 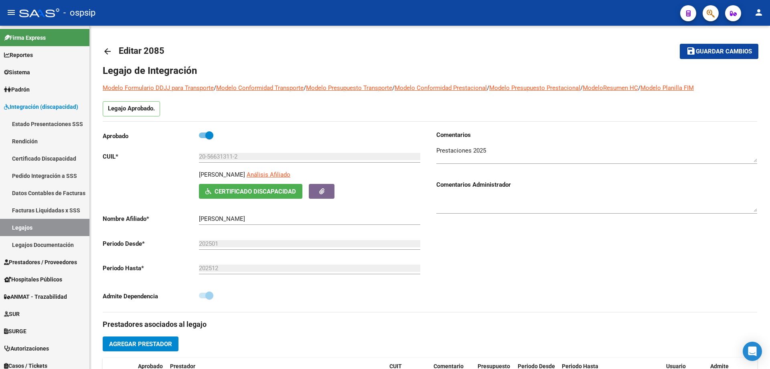 I want to click on div: Open Intercom Messenger, so click(x=753, y=351).